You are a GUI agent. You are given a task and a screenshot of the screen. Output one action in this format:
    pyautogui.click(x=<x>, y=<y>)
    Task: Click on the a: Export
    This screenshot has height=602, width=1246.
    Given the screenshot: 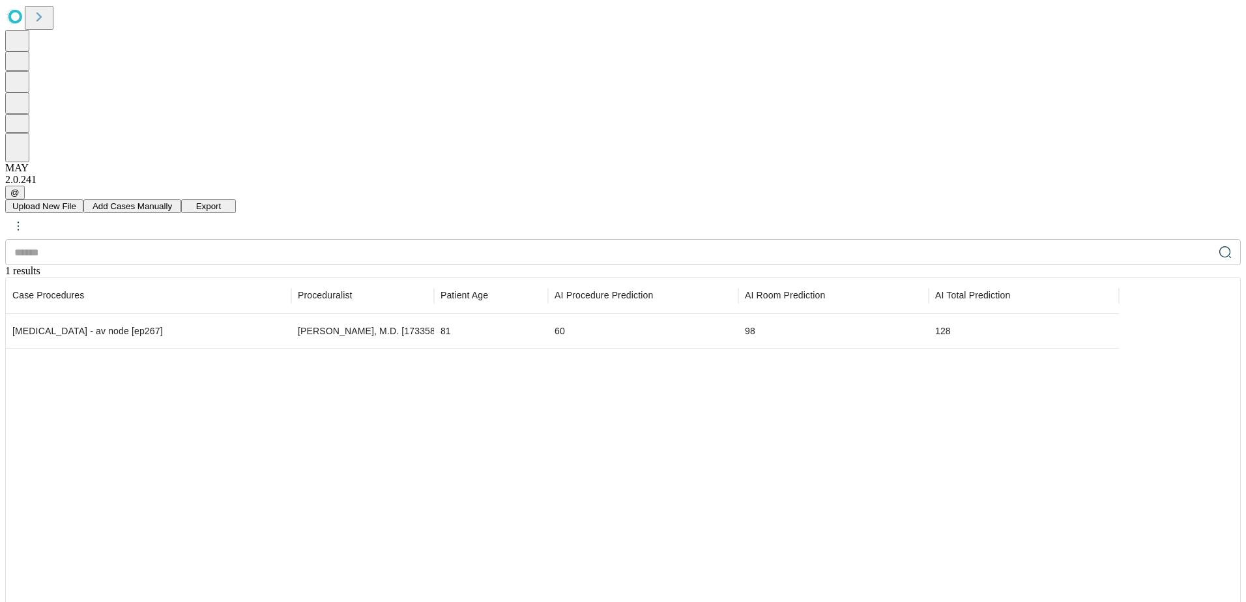 What is the action you would take?
    pyautogui.click(x=209, y=205)
    